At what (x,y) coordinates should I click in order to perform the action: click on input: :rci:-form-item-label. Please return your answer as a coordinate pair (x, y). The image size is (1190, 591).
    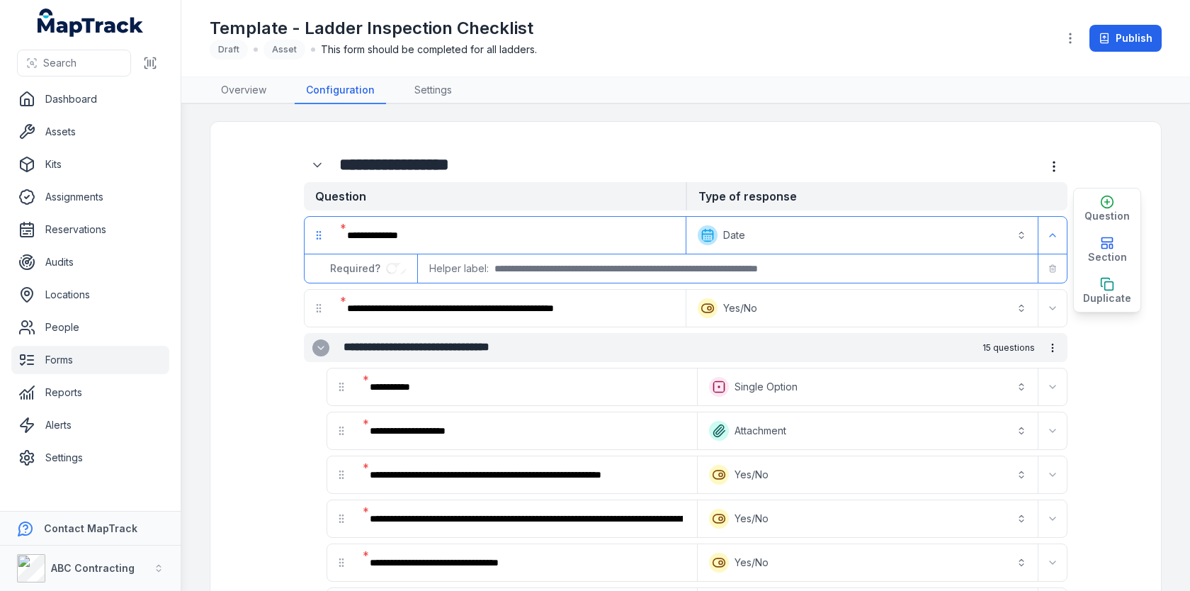
    Looking at the image, I should click on (396, 269).